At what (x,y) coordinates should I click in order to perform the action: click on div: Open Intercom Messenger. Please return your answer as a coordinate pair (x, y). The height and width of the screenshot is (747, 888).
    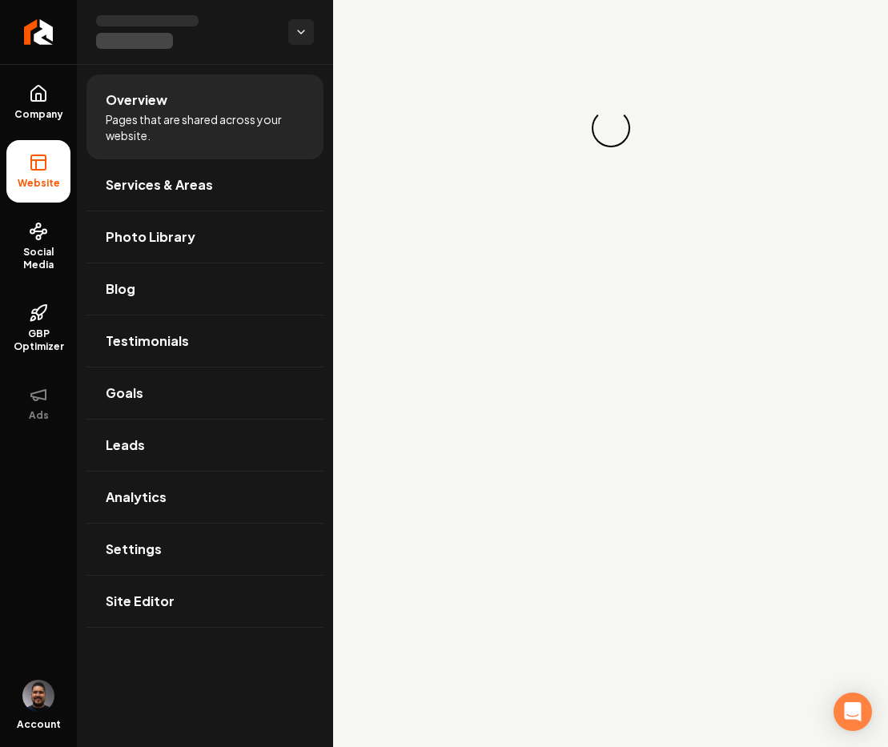
    Looking at the image, I should click on (853, 712).